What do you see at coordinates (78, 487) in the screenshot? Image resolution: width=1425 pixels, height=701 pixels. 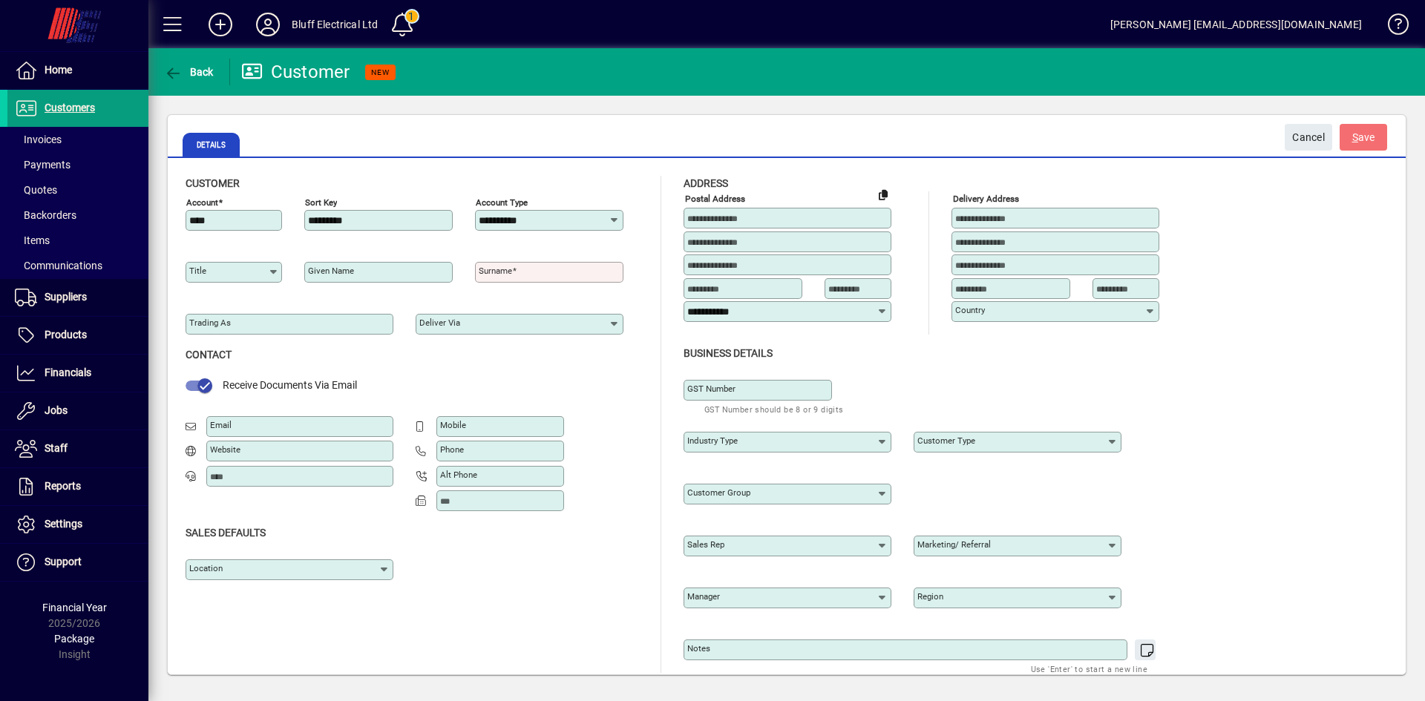 I see `a: Reports` at bounding box center [78, 487].